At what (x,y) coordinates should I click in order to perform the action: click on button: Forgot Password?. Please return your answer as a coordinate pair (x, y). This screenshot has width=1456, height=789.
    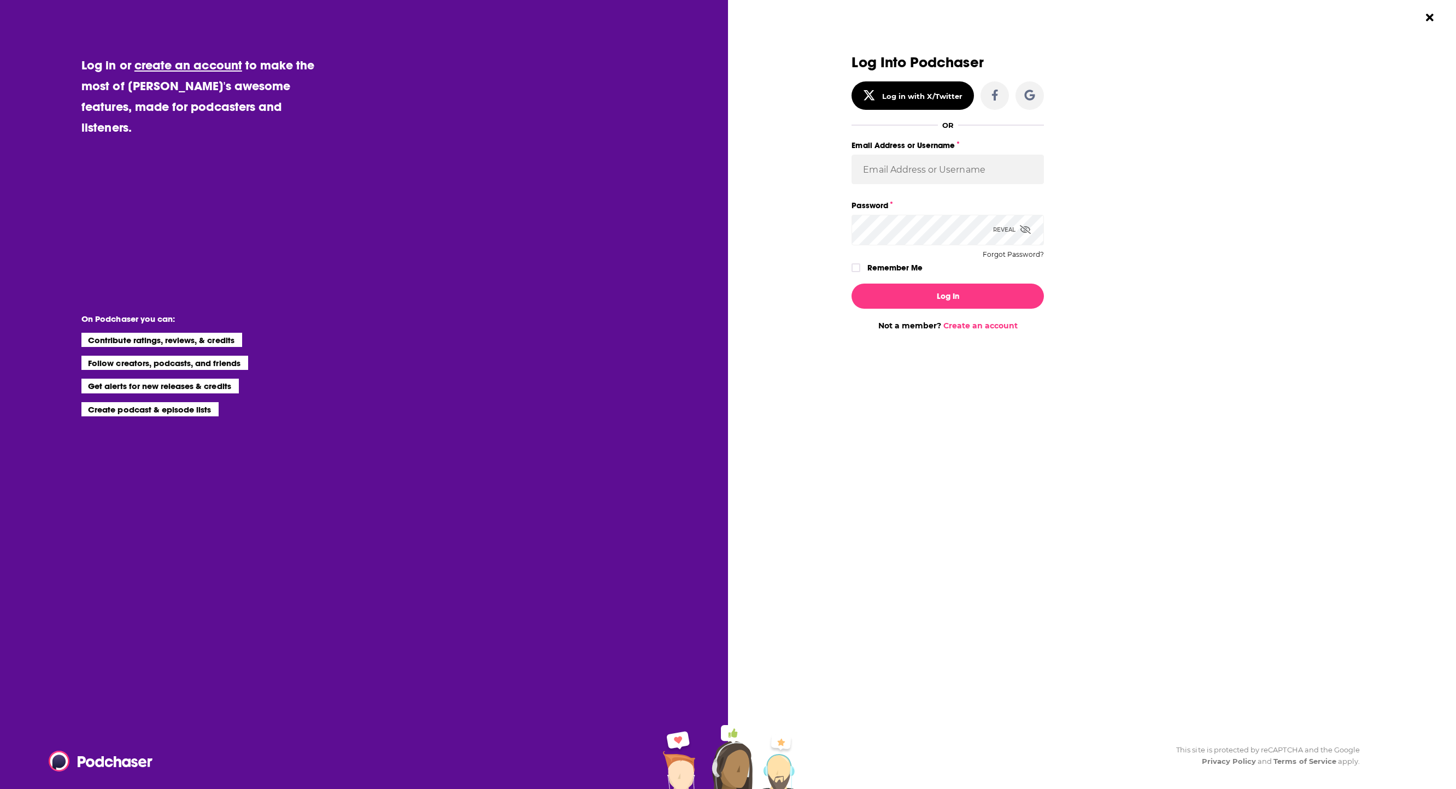
    Looking at the image, I should click on (1013, 255).